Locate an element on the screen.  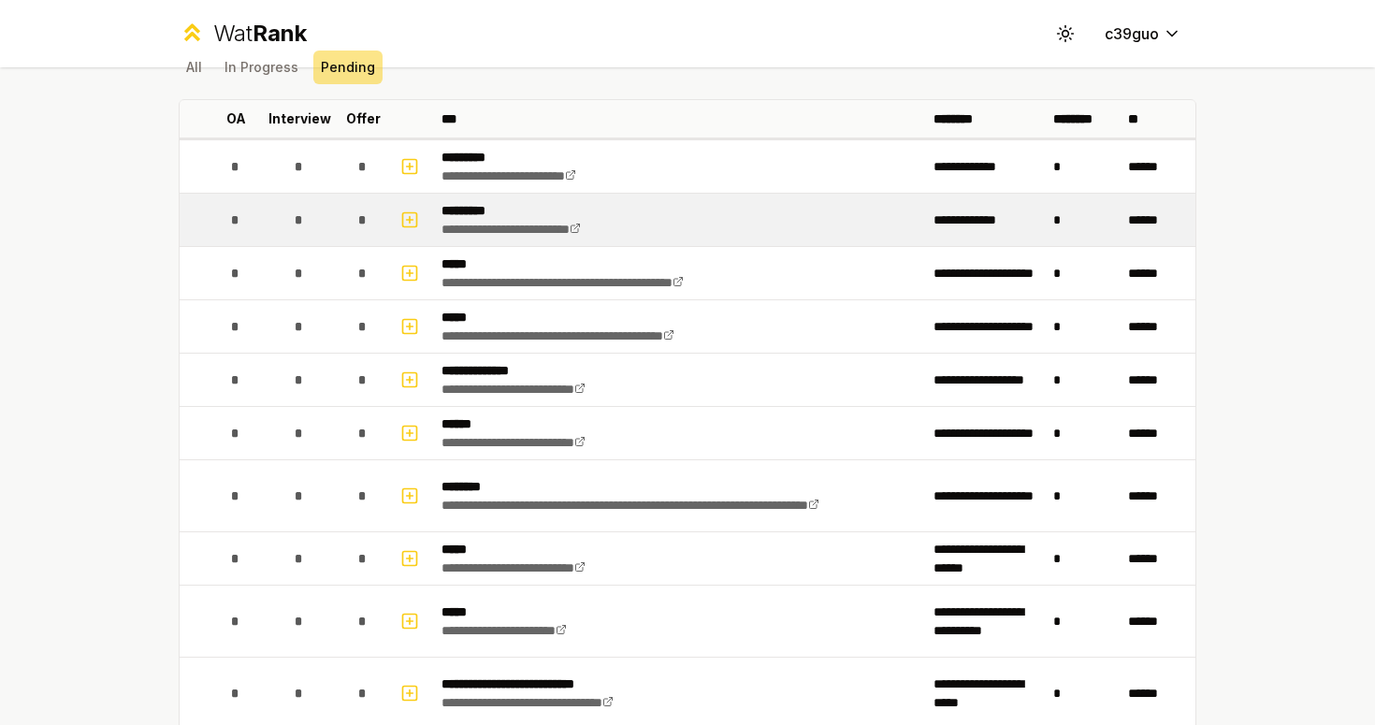
button: In Progress is located at coordinates (261, 67).